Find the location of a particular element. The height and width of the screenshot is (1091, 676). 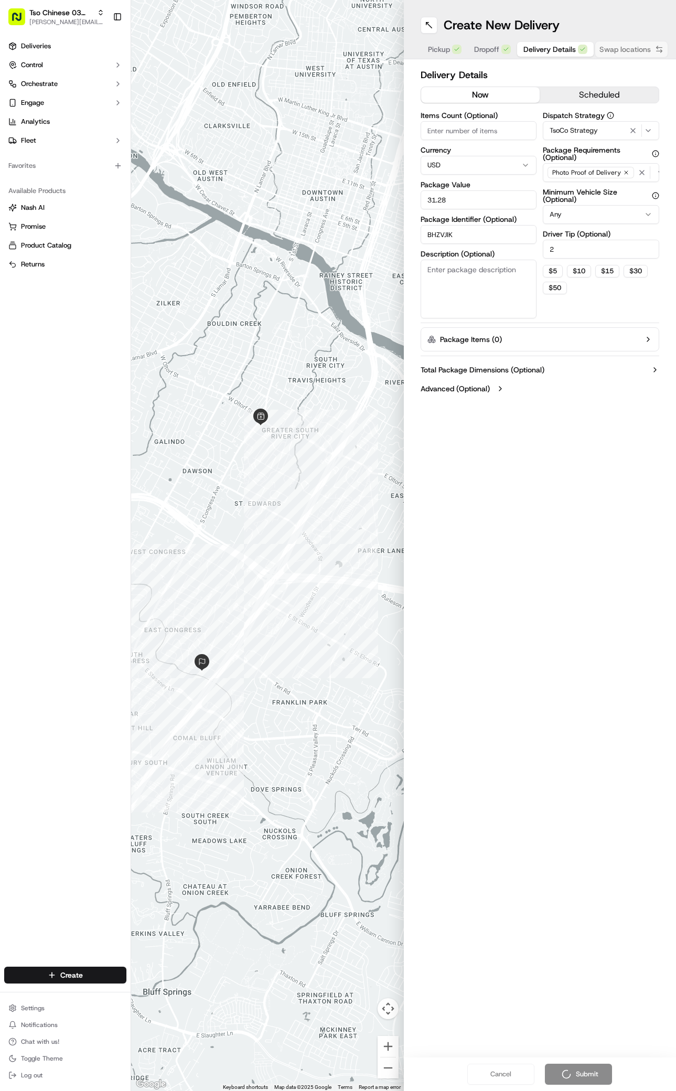

button: Zoom in is located at coordinates (388, 1047).